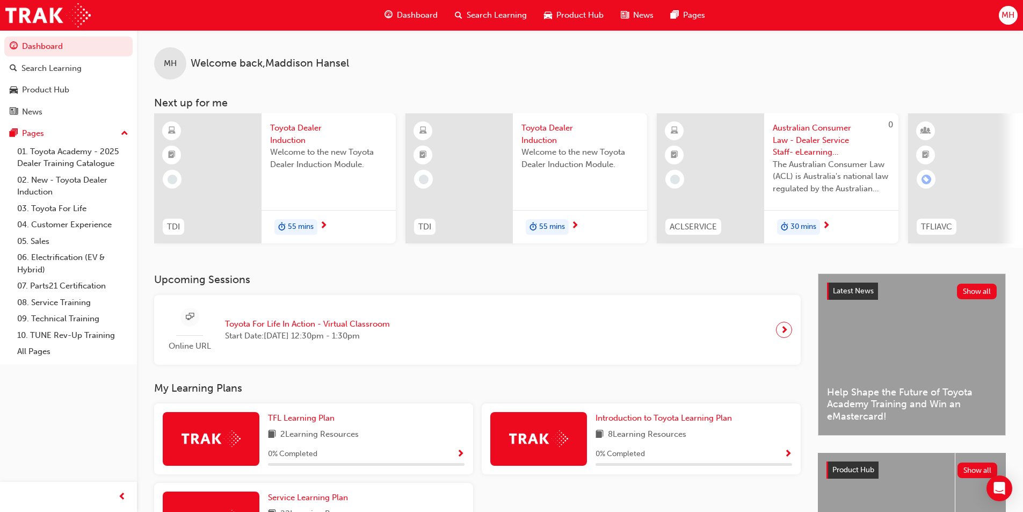  What do you see at coordinates (675, 131) in the screenshot?
I see `span: learningResourceType_ELEARNING-icon` at bounding box center [675, 131].